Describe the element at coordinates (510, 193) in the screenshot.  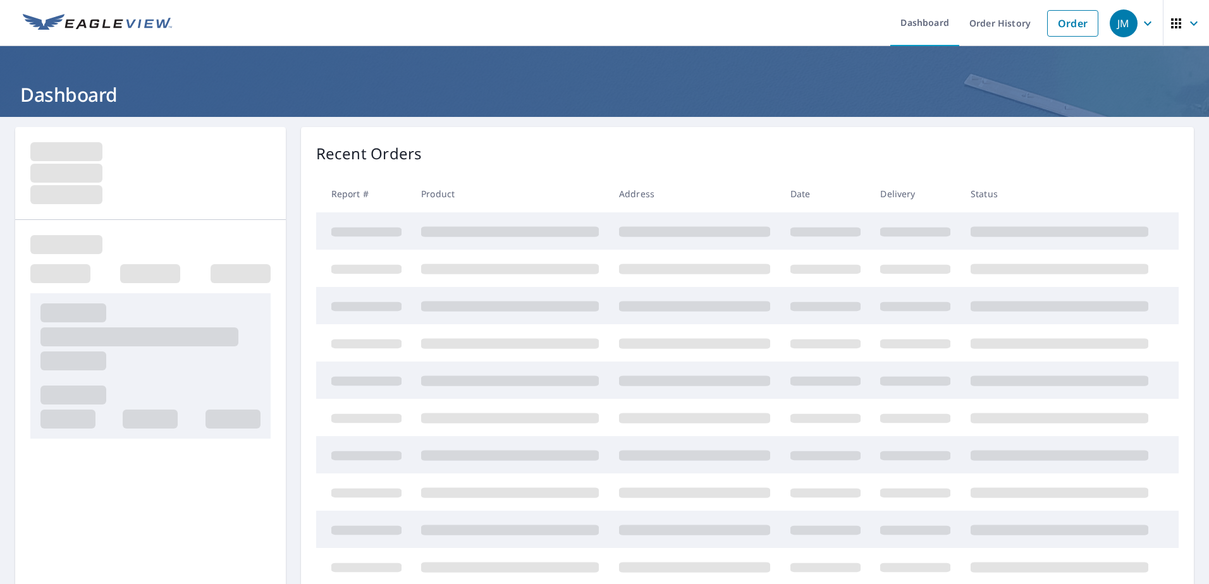
I see `th: Product` at that location.